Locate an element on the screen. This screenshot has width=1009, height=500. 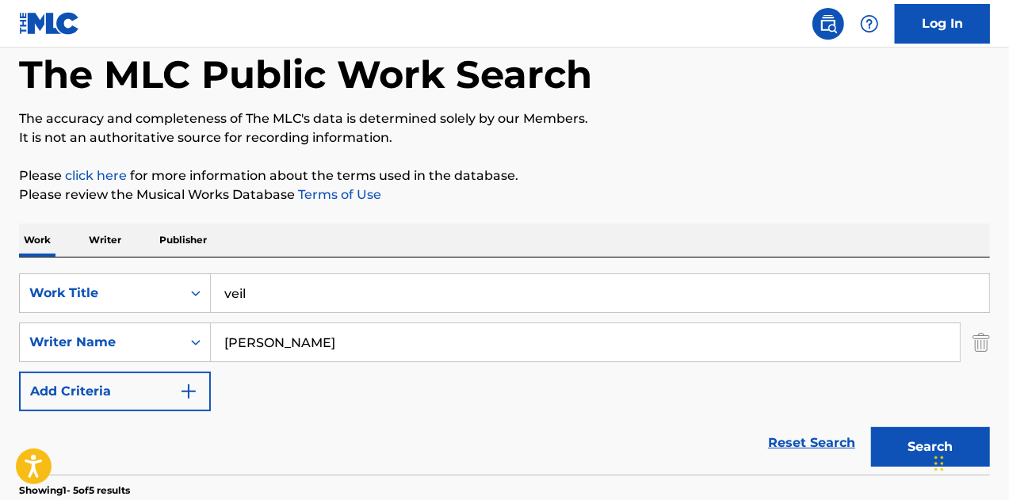
div: Chat Widget is located at coordinates (970, 462).